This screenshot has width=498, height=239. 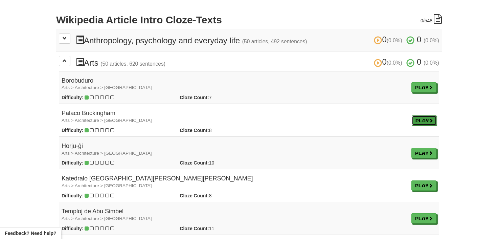 What do you see at coordinates (431, 19) in the screenshot?
I see `div: /548` at bounding box center [431, 19].